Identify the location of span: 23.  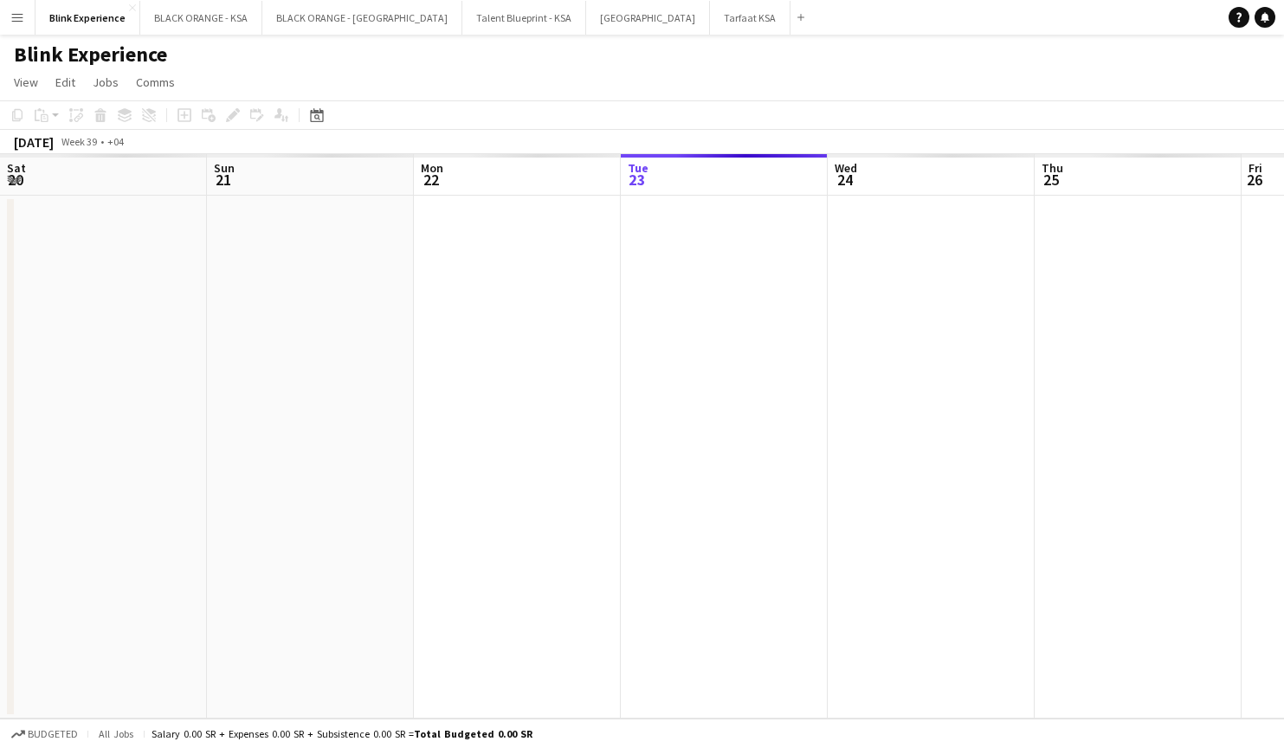
(636, 179).